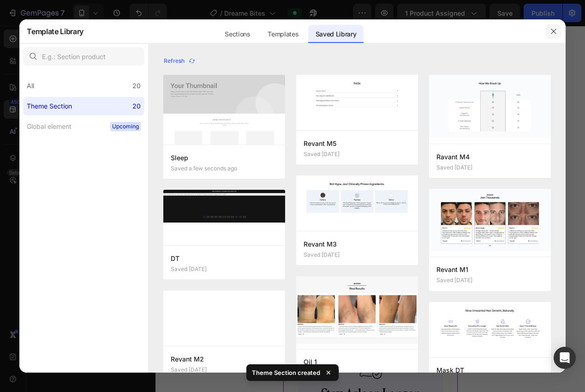 This screenshot has height=392, width=585. Describe the element at coordinates (224, 293) in the screenshot. I see `img: -a-gempagesversionv7shop-id563747377920344850theme-section-id580603584744260521.jpg` at that location.